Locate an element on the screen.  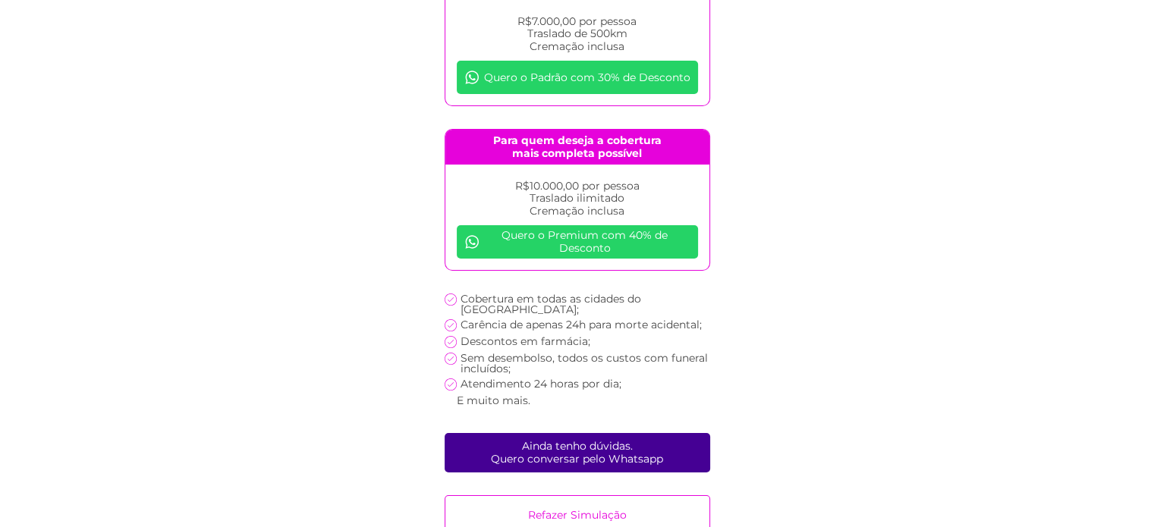
p: Atendimento 24 horas por dia; is located at coordinates (541, 384).